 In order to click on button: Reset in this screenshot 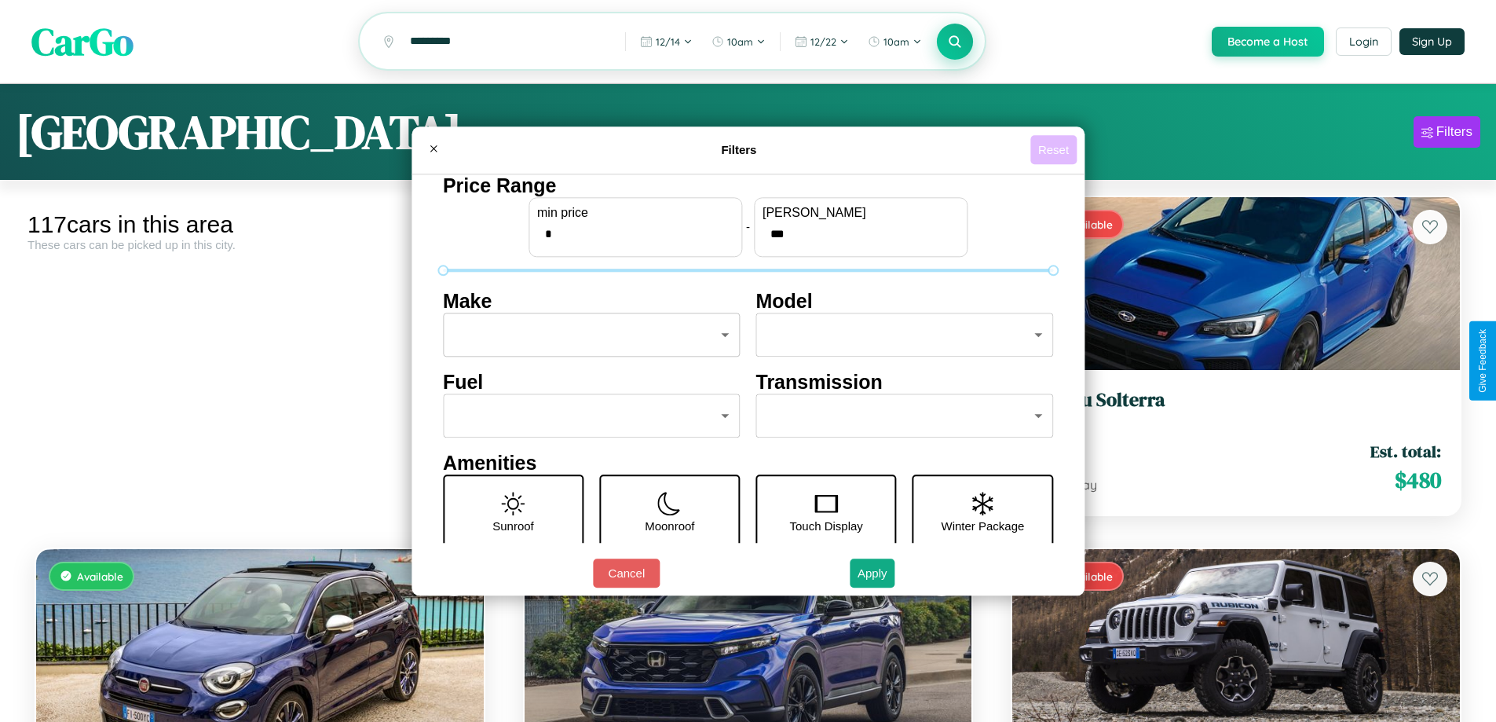, I will do `click(1053, 149)`.